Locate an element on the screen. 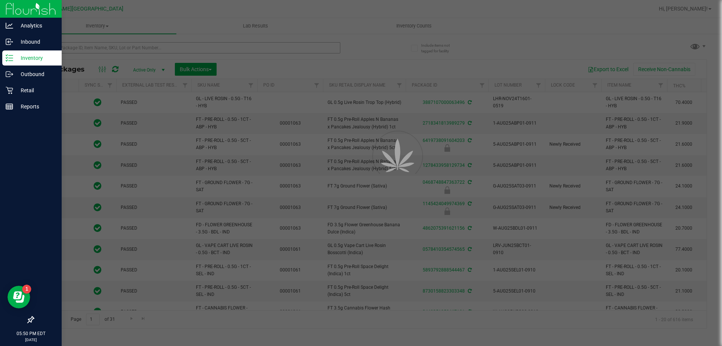 Image resolution: width=722 pixels, height=346 pixels. inline-svg: Reports is located at coordinates (9, 106).